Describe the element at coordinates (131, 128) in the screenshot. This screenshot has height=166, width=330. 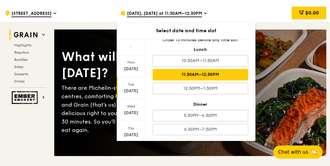
I see `div: Thu` at that location.